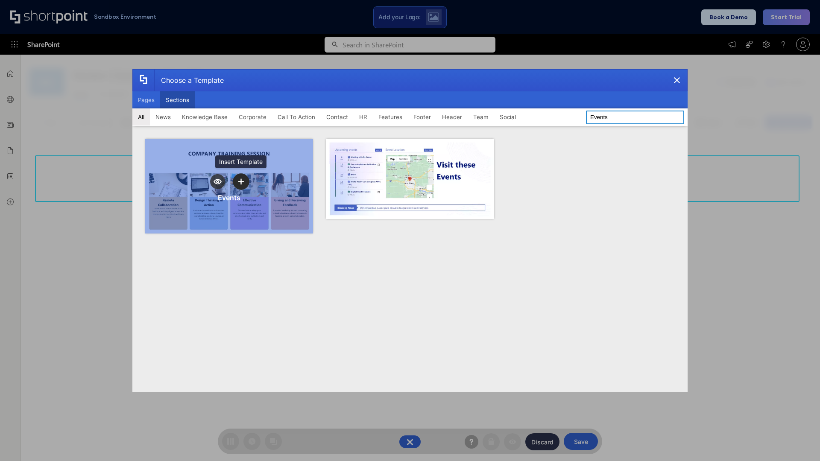  I want to click on button: Contact, so click(337, 117).